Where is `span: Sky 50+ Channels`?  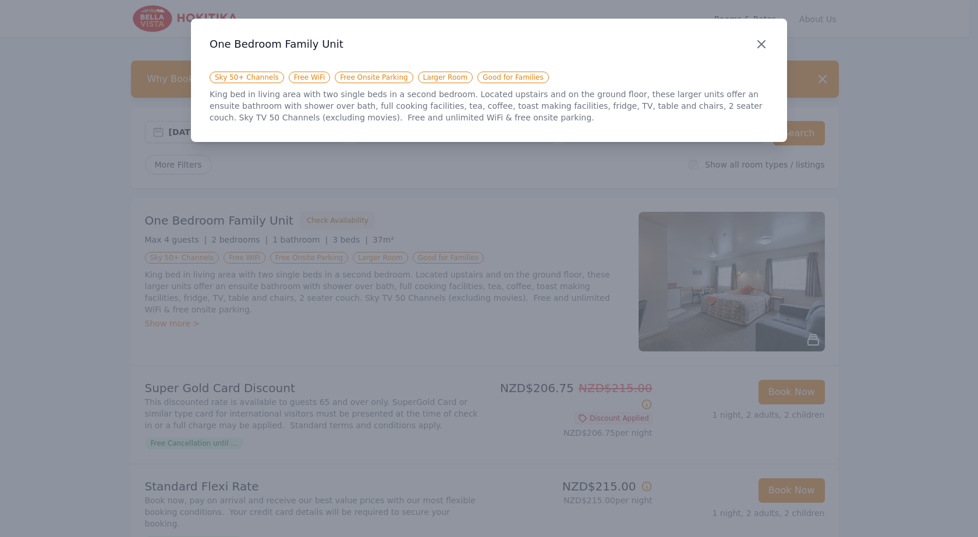 span: Sky 50+ Channels is located at coordinates (247, 77).